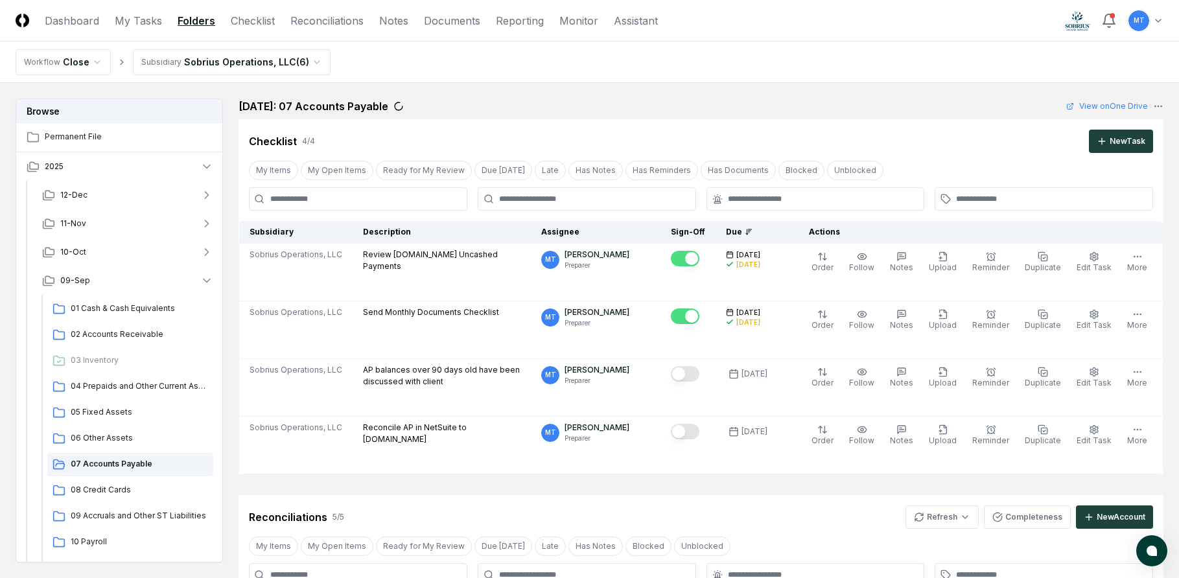 The width and height of the screenshot is (1179, 578). Describe the element at coordinates (130, 465) in the screenshot. I see `a: 07 Accounts Payable` at that location.